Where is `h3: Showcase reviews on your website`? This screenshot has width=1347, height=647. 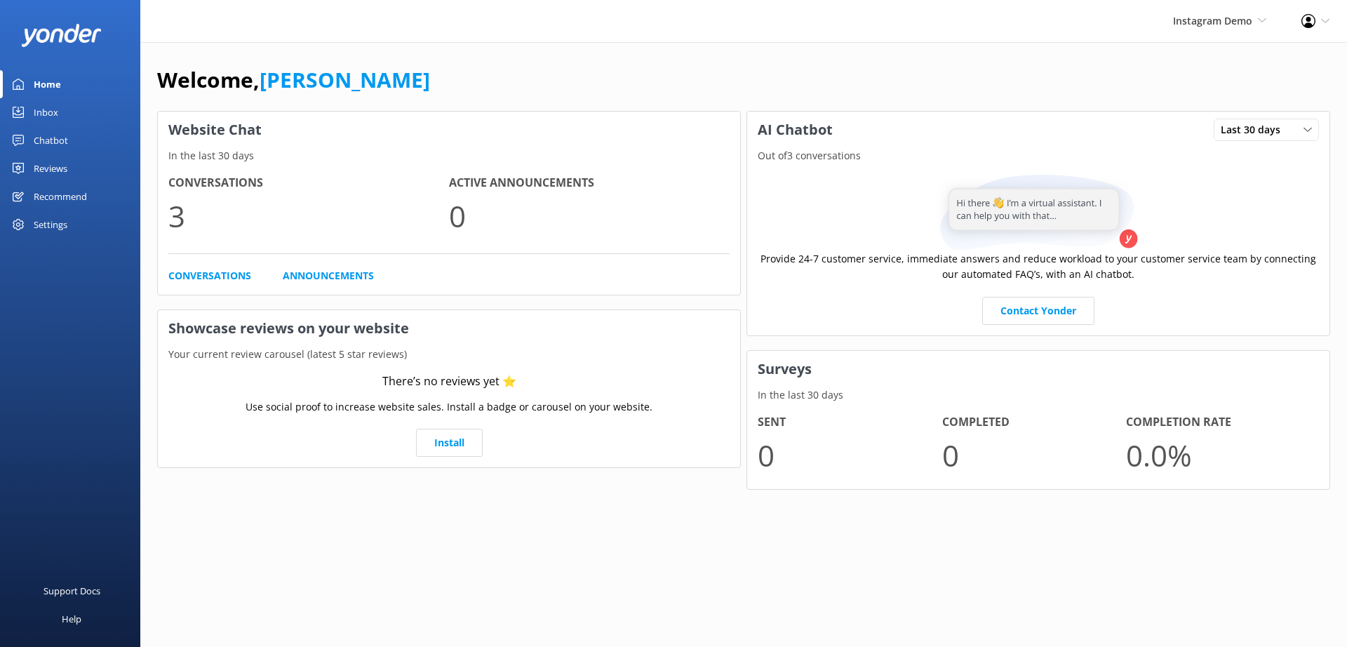
h3: Showcase reviews on your website is located at coordinates (449, 328).